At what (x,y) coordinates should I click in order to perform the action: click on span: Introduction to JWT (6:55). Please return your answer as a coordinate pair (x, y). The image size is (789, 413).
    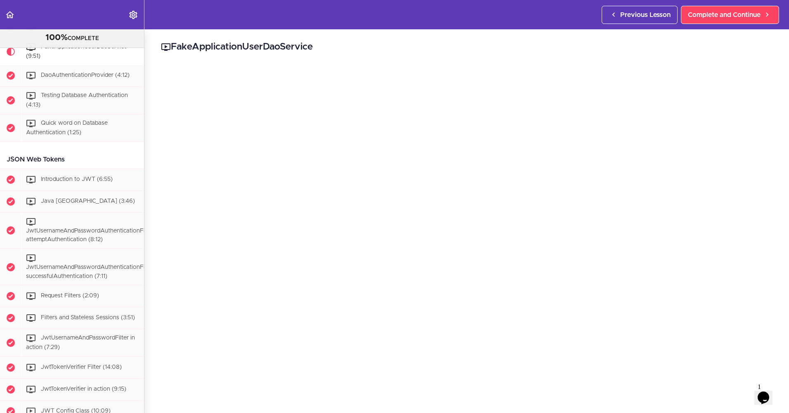
    Looking at the image, I should click on (77, 179).